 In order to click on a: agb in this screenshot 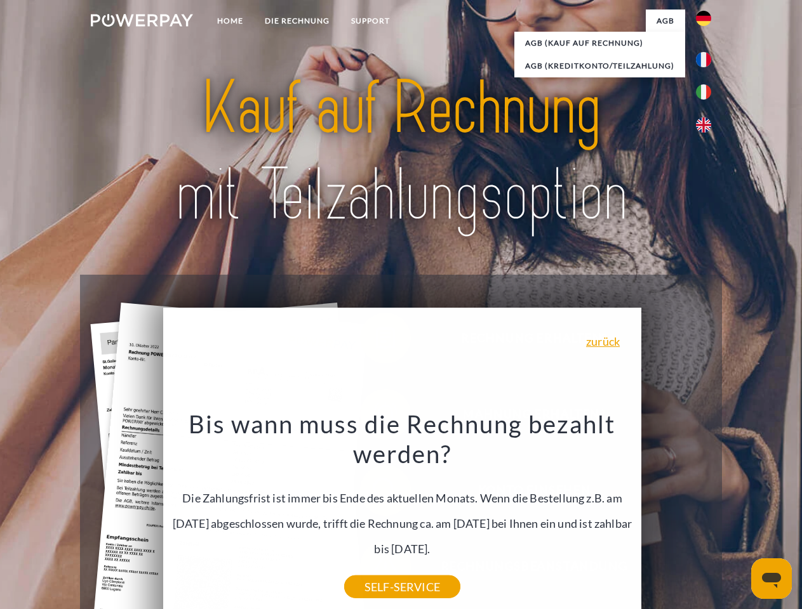, I will do `click(665, 21)`.